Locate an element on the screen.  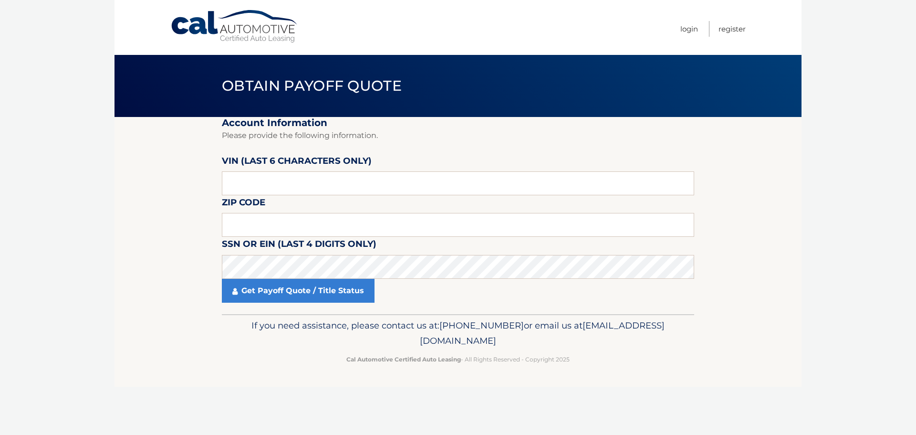
label: SSN or EIN (last 4 digits only) is located at coordinates (299, 245).